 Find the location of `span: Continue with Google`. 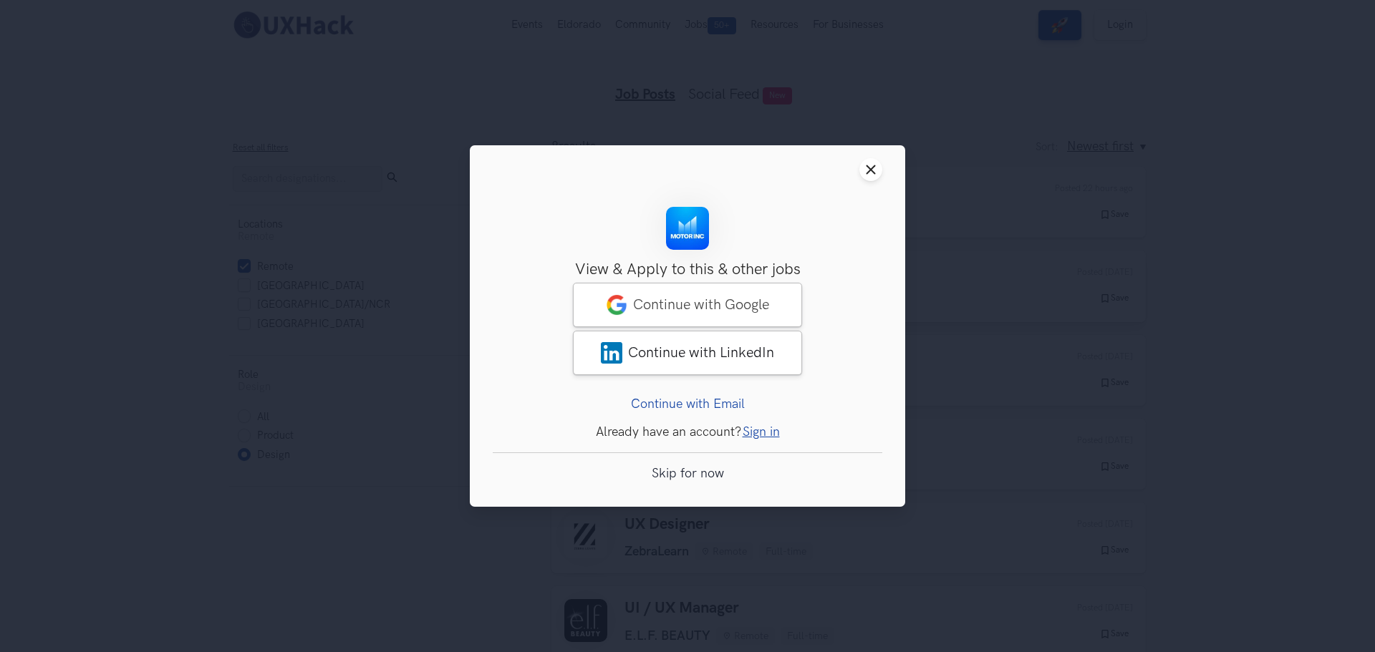

span: Continue with Google is located at coordinates (701, 305).